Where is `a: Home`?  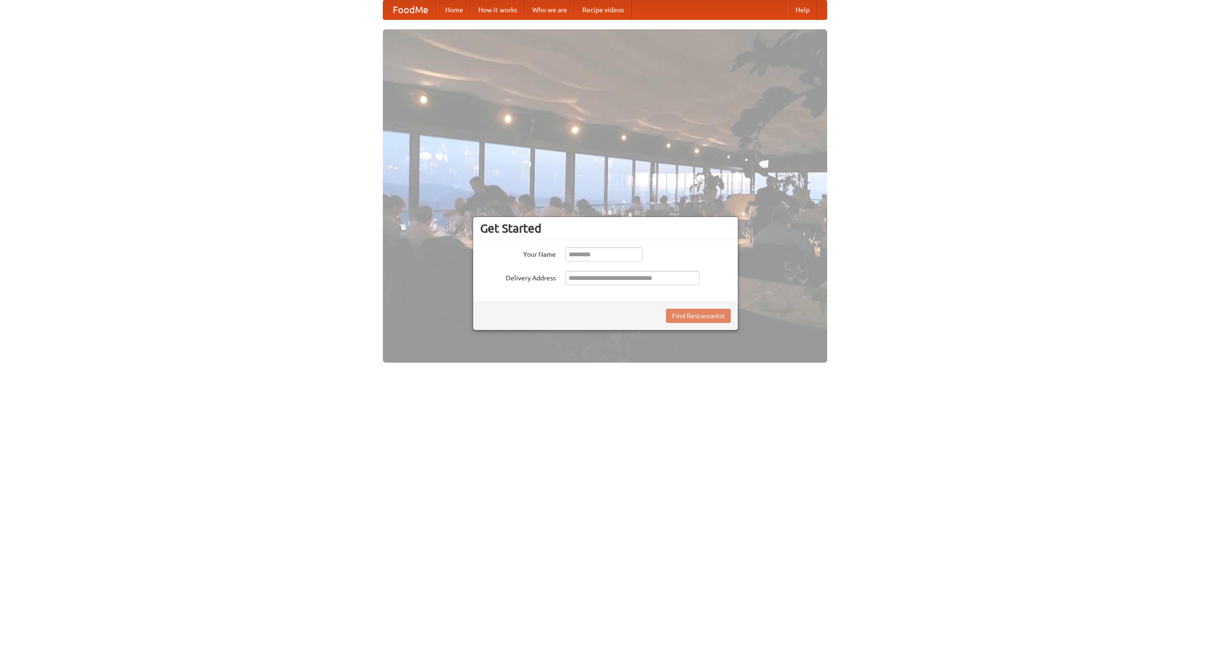
a: Home is located at coordinates (454, 10).